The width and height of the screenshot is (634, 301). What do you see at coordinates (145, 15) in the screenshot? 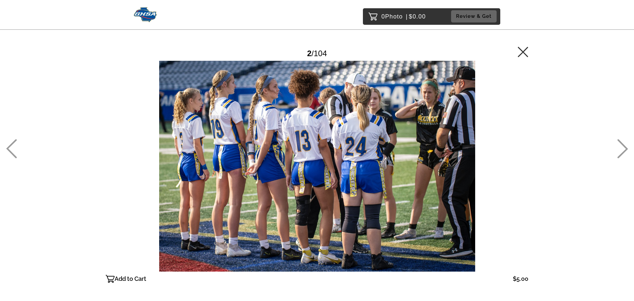
I see `img: Snapphound Logo` at bounding box center [145, 15].